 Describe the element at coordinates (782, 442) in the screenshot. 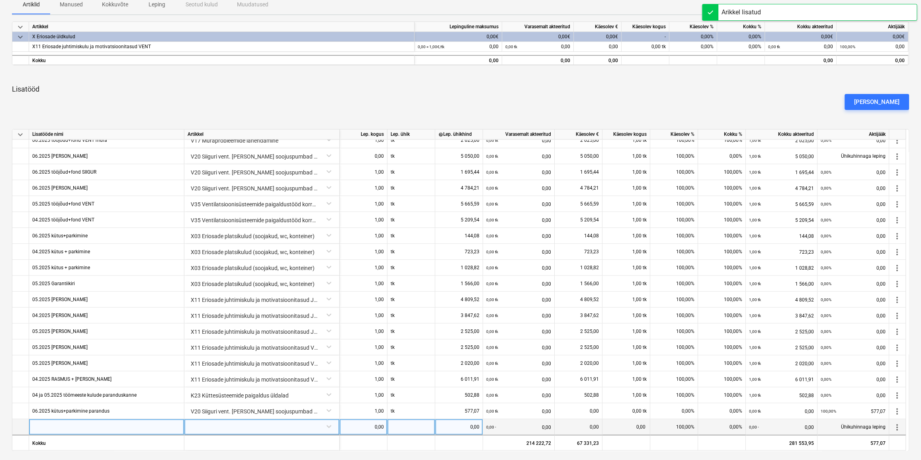

I see `div: 281 553,95` at that location.